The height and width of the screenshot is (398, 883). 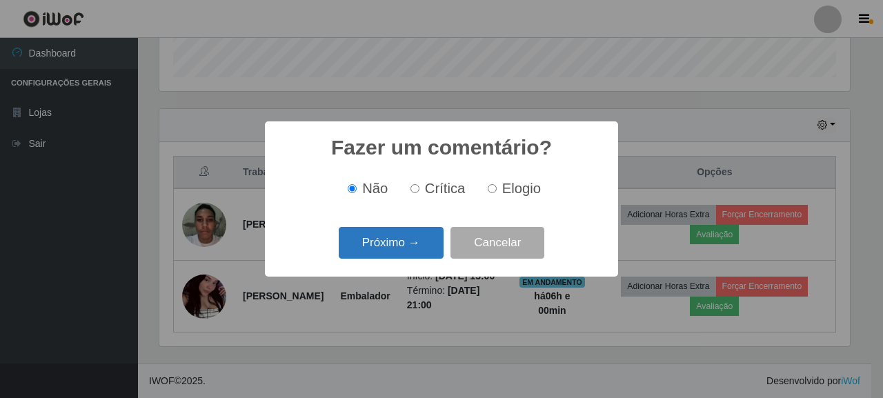 I want to click on input: Crítica, so click(x=415, y=188).